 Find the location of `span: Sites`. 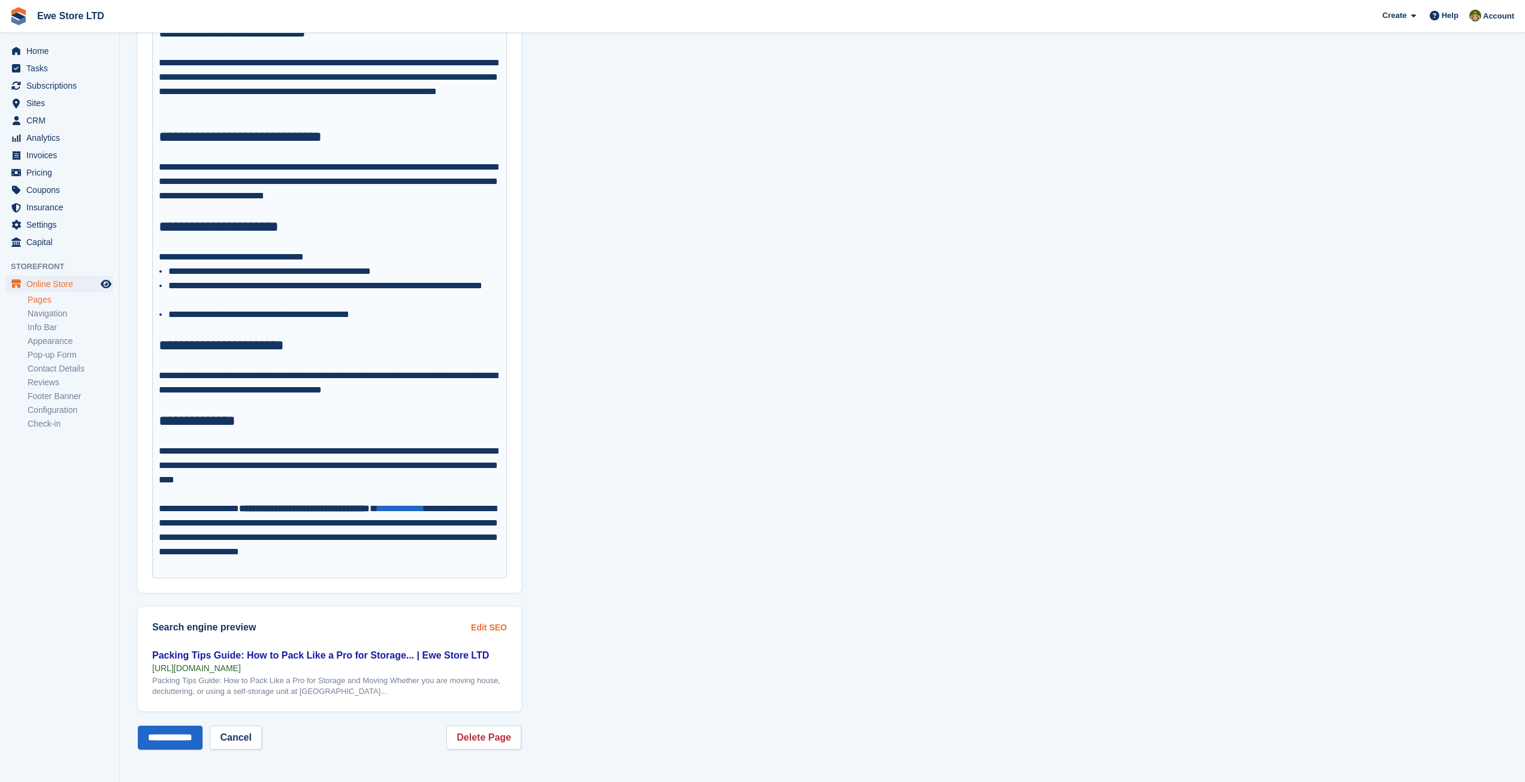

span: Sites is located at coordinates (62, 103).